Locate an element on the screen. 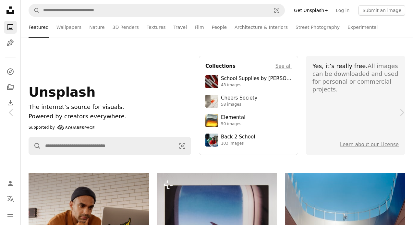 Image resolution: width=413 pixels, height=225 pixels. a: Back 2 School103 images is located at coordinates (249, 140).